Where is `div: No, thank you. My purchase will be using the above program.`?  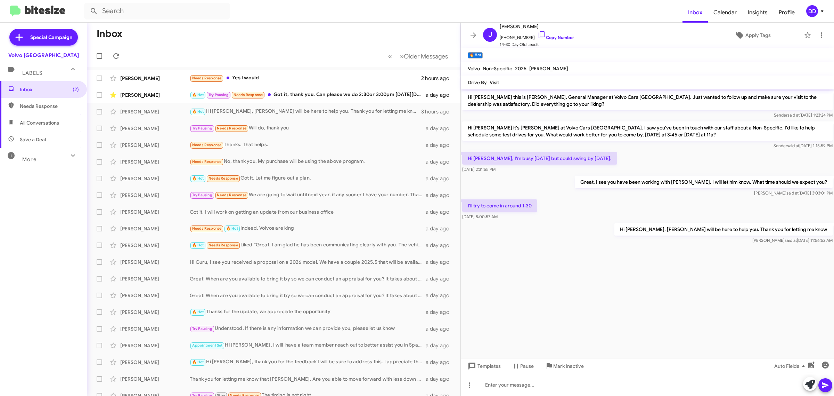 div: No, thank you. My purchase will be using the above program. is located at coordinates (308, 161).